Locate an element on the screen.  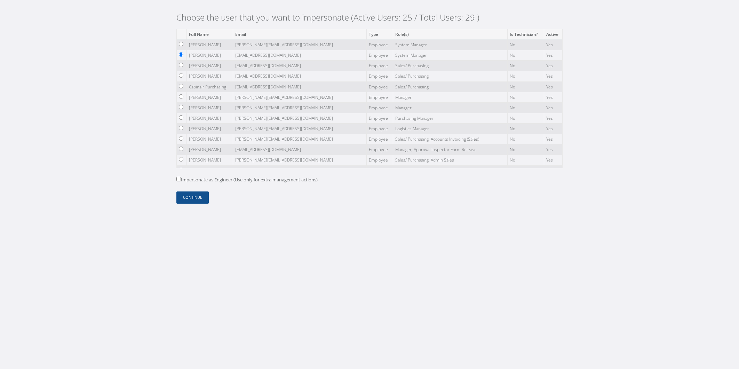
td: Purchasing Manager is located at coordinates (450, 118).